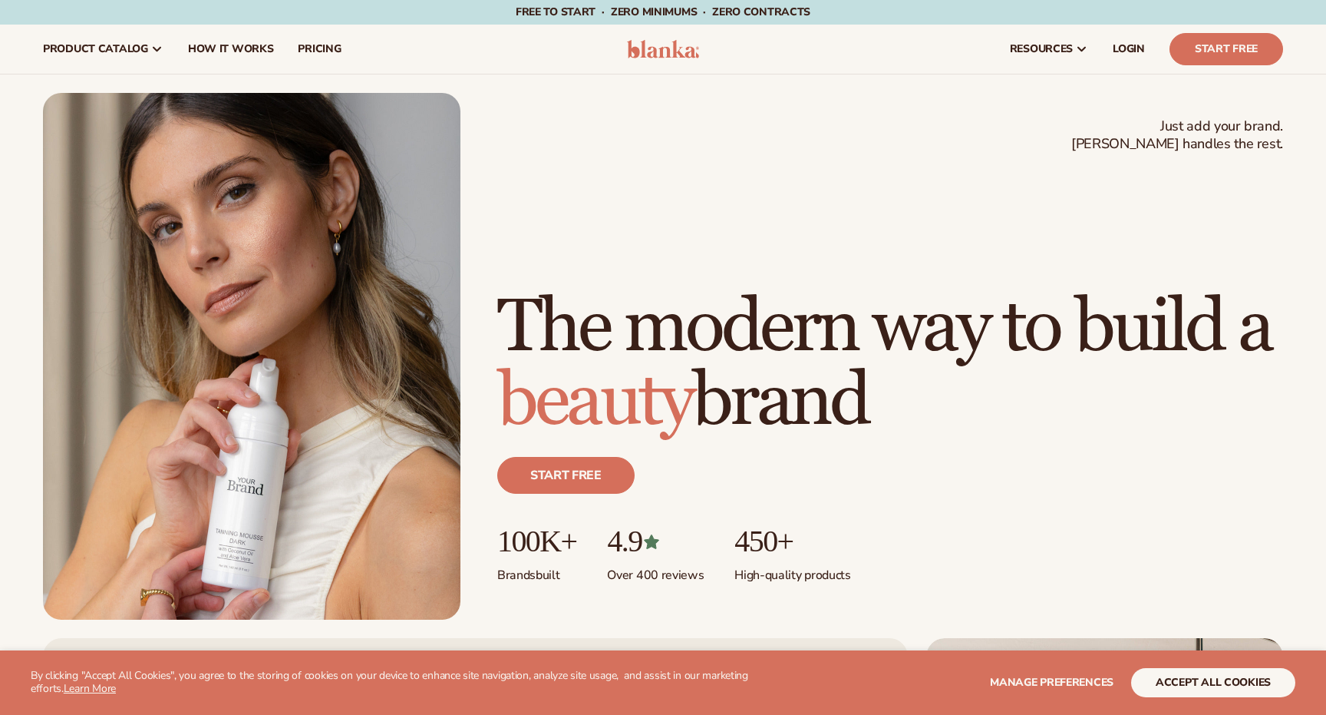 The width and height of the screenshot is (1326, 715). What do you see at coordinates (252, 356) in the screenshot?
I see `img: Female holding tanning mousse.` at bounding box center [252, 356].